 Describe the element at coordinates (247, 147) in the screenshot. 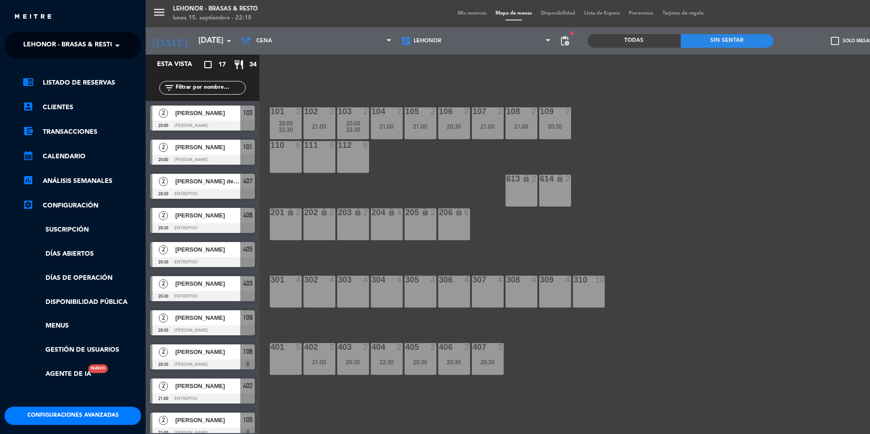

I see `span: 101` at that location.